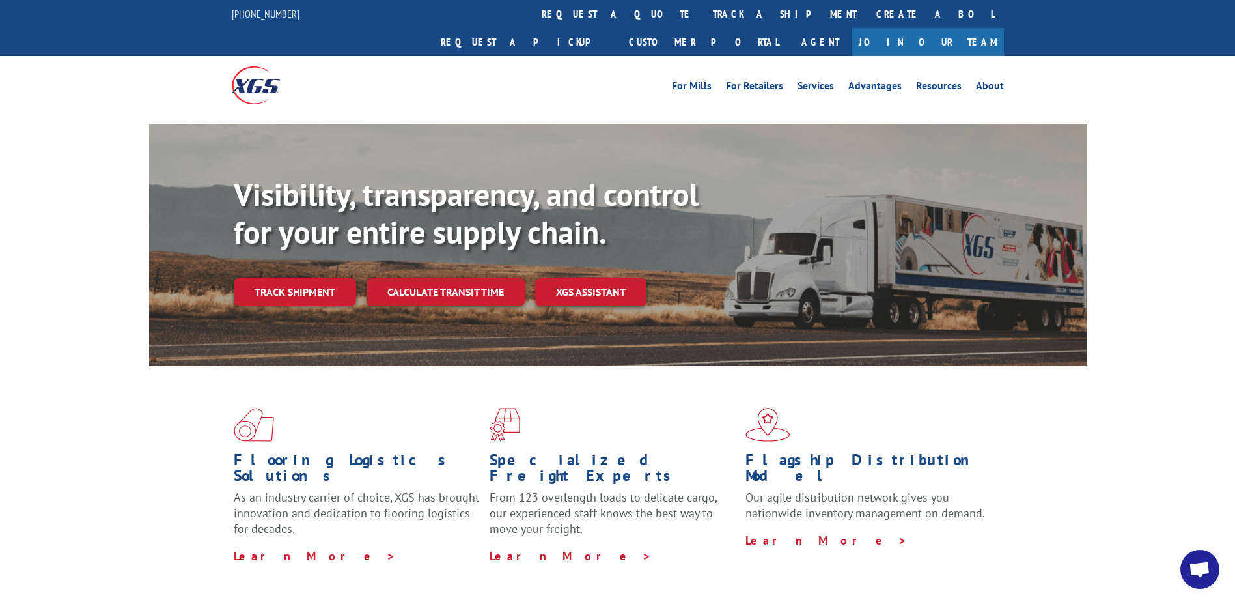 The width and height of the screenshot is (1235, 602). I want to click on a: For Retailers, so click(755, 88).